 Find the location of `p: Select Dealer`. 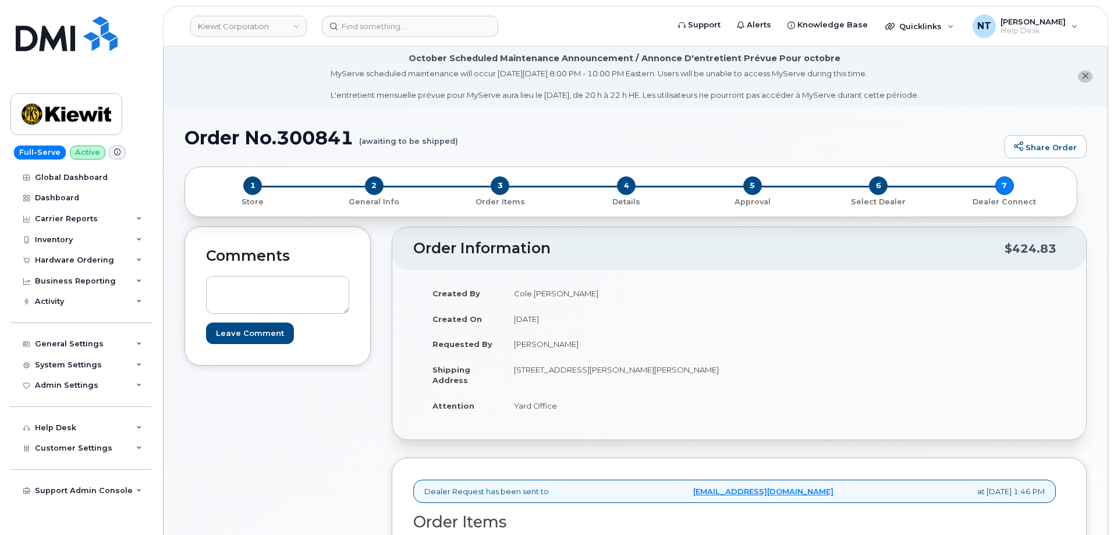

p: Select Dealer is located at coordinates (878, 202).